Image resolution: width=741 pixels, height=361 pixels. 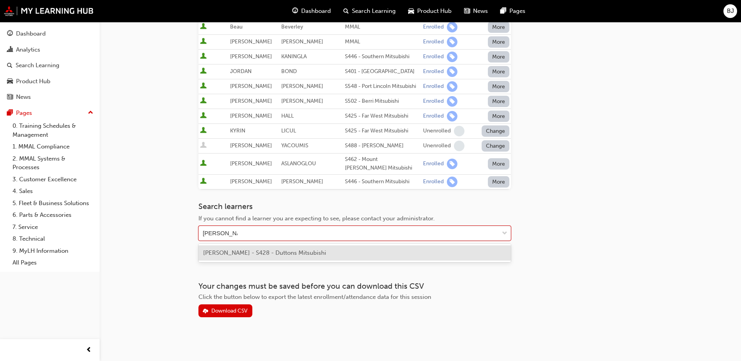 What do you see at coordinates (10, 50) in the screenshot?
I see `span: chart-icon` at bounding box center [10, 50].